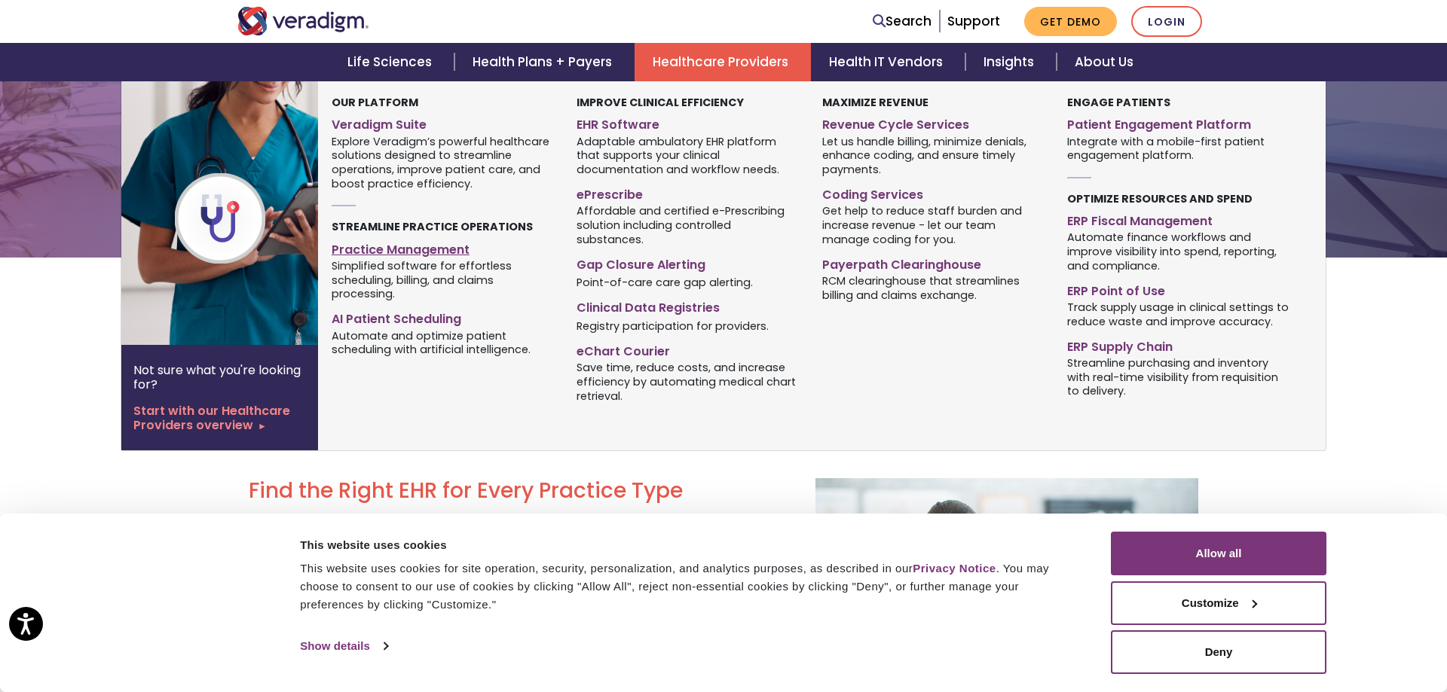 The image size is (1447, 692). Describe the element at coordinates (432, 227) in the screenshot. I see `strong: Streamline Practice Operations` at that location.